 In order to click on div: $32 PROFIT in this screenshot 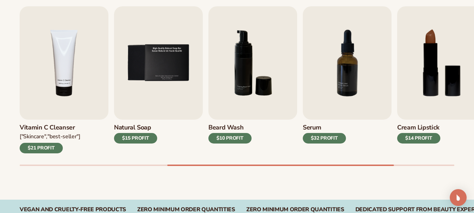, I will do `click(324, 138)`.